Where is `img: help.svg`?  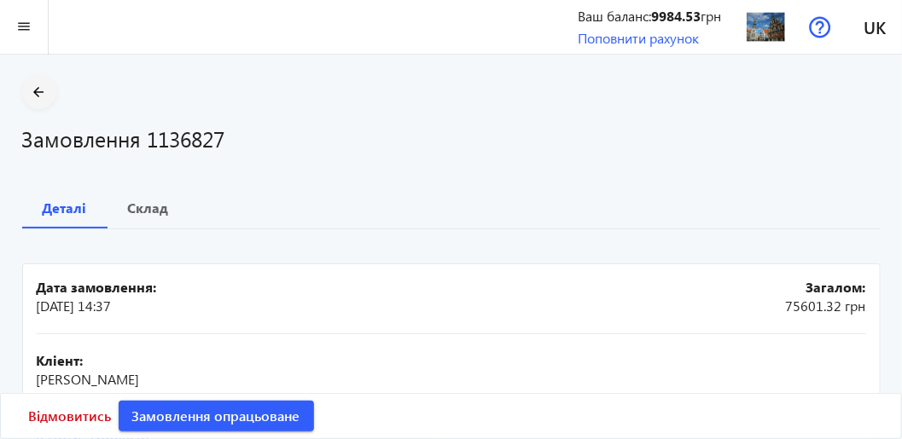
img: help.svg is located at coordinates (820, 27).